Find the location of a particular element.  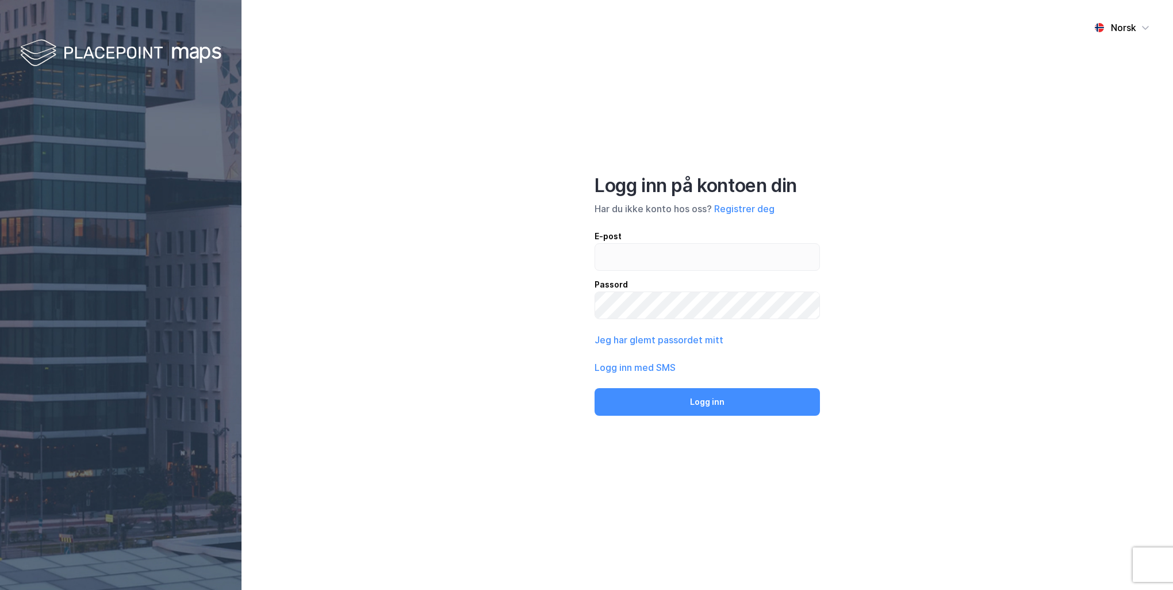

button: Logg inn is located at coordinates (707, 402).